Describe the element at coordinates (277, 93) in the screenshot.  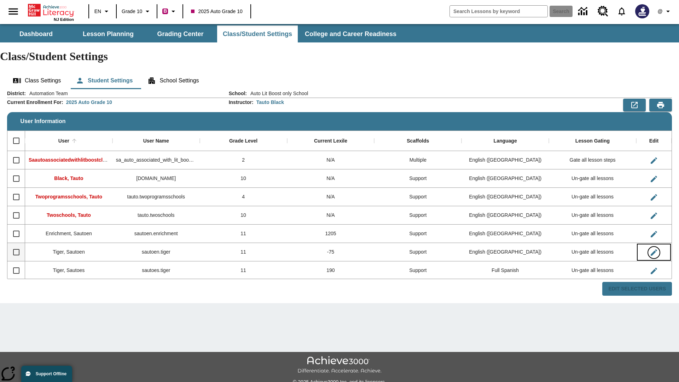
I see `span: Auto Lit Boost only School` at that location.